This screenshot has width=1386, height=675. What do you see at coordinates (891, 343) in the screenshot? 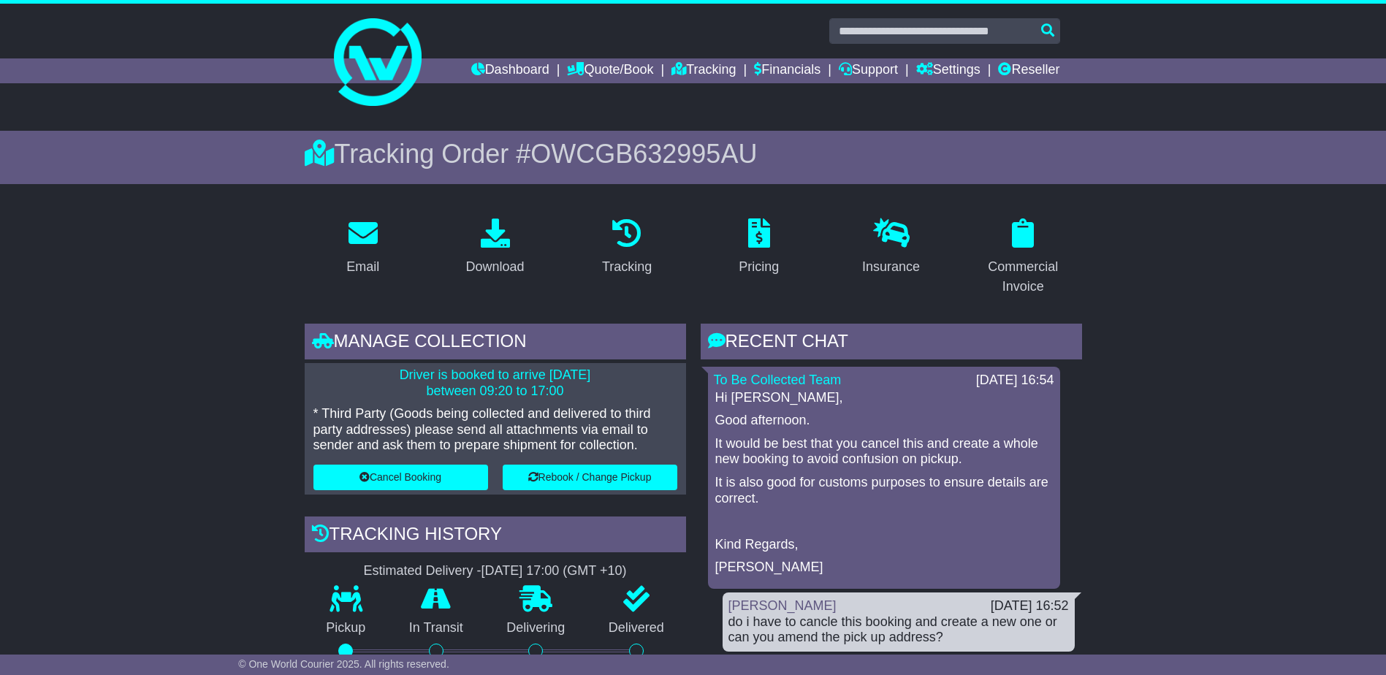
I see `div: RECENT CHAT` at bounding box center [891, 343].